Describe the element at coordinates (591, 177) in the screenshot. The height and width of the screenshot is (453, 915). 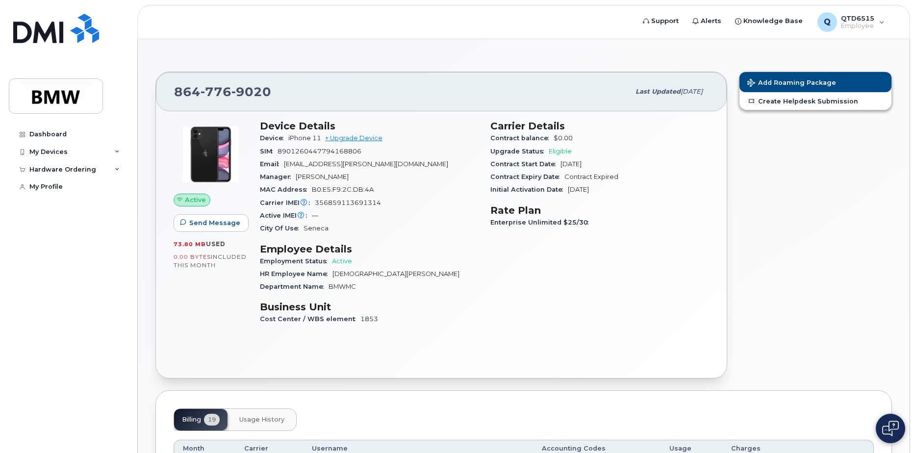
I see `span: Contract Expired` at that location.